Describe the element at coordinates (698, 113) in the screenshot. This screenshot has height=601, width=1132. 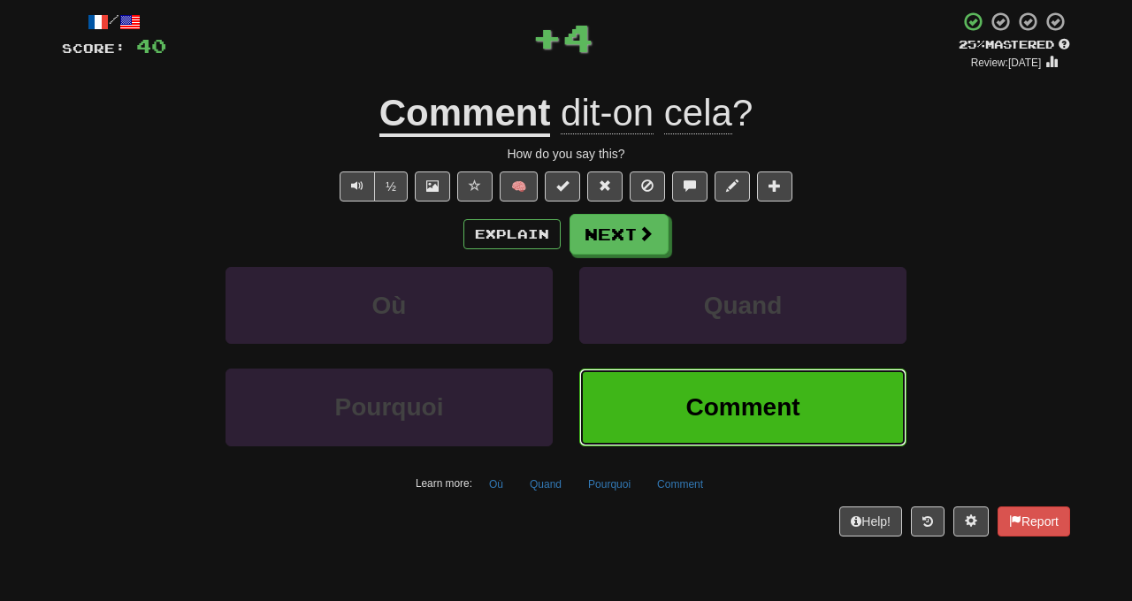
I see `span: cela` at that location.